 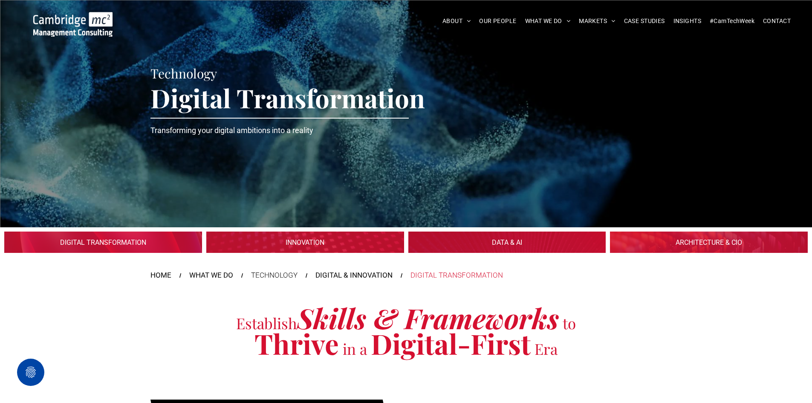 I want to click on span: Digital Transformation, so click(x=288, y=98).